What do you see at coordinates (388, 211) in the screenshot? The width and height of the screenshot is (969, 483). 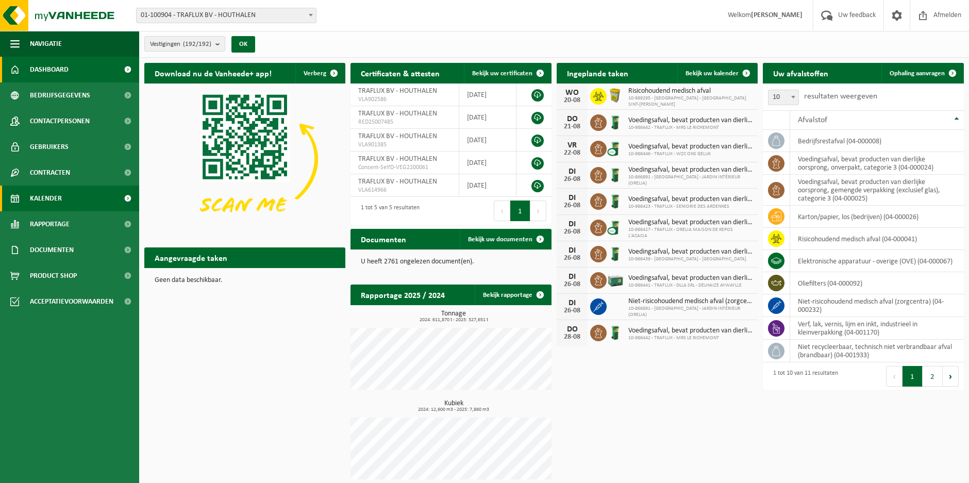 I see `div: 1 tot 5 van 5 resultaten` at bounding box center [388, 211].